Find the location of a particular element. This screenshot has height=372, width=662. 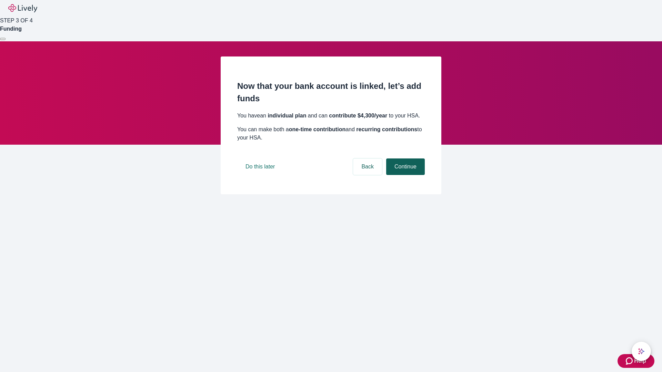

strong: individual plan is located at coordinates (287, 115).